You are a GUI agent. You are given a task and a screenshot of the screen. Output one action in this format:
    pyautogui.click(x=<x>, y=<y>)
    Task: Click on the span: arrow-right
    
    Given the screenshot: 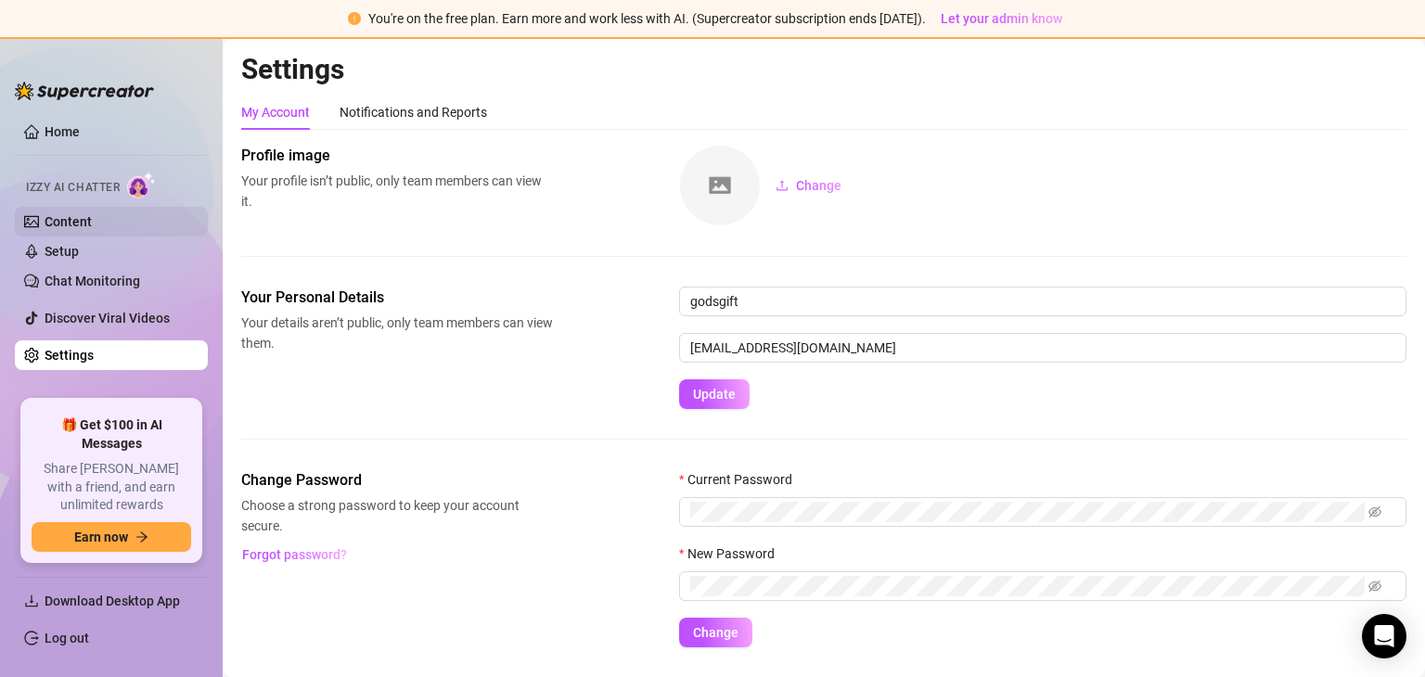 What is the action you would take?
    pyautogui.click(x=142, y=537)
    